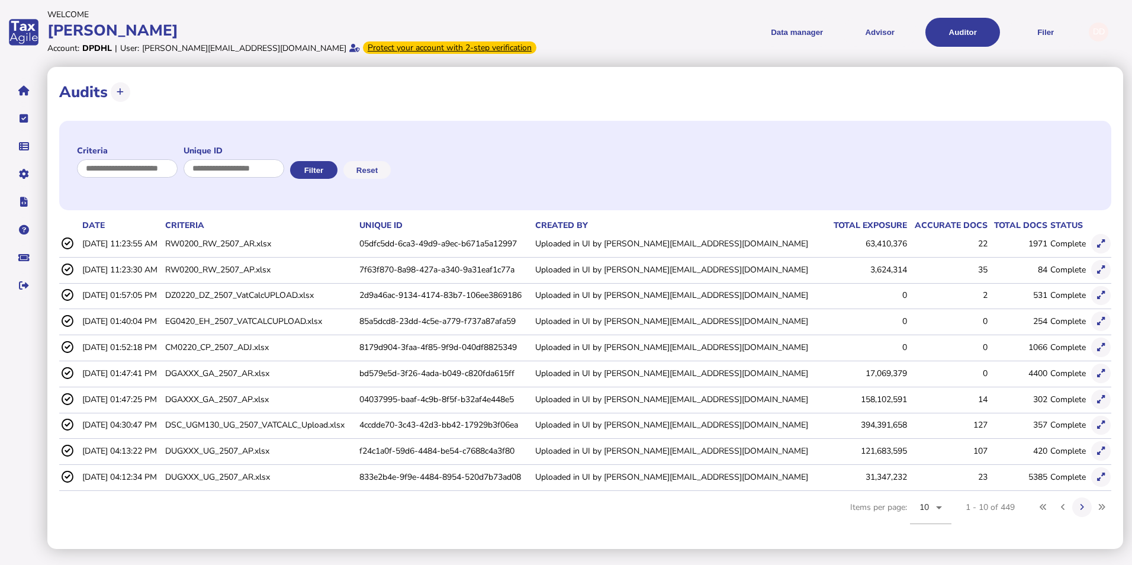 The image size is (1132, 565). Describe the element at coordinates (130, 48) in the screenshot. I see `div: User:` at that location.